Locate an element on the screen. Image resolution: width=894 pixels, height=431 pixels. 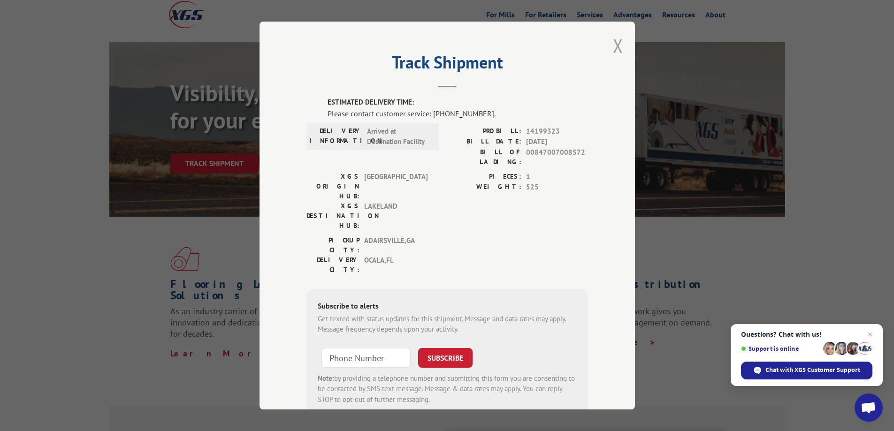
label: DELIVERY CITY: is located at coordinates (333, 265).